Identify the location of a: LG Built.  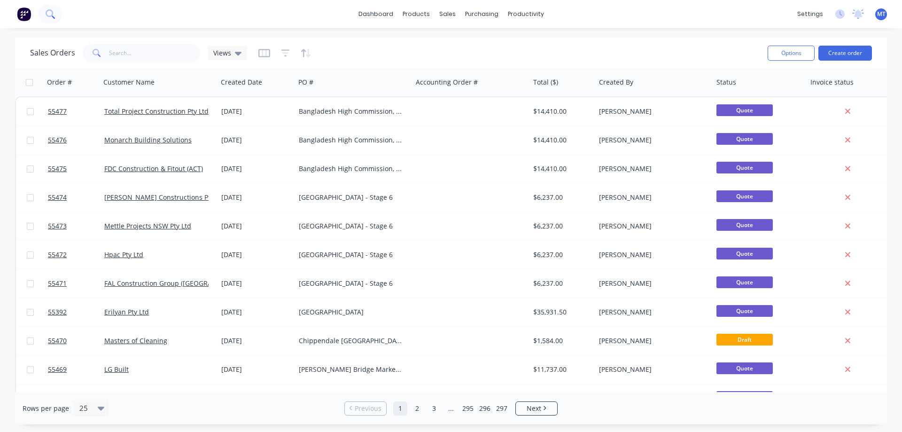
(117, 369).